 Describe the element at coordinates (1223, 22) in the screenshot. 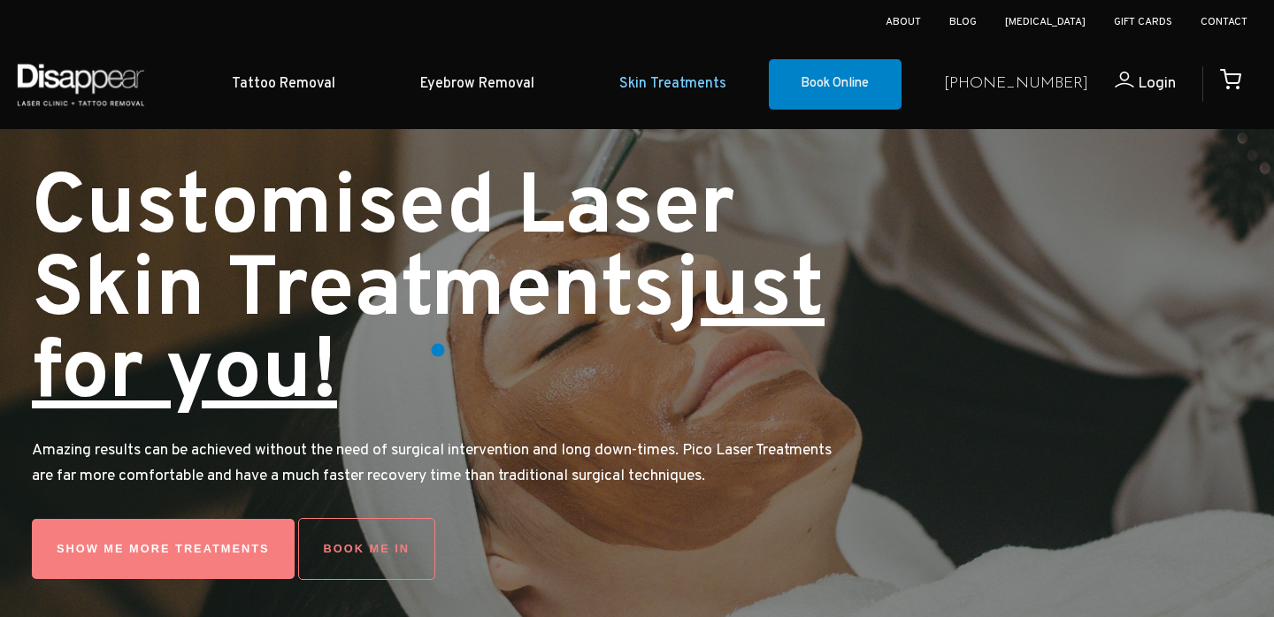

I see `a: Contact` at that location.